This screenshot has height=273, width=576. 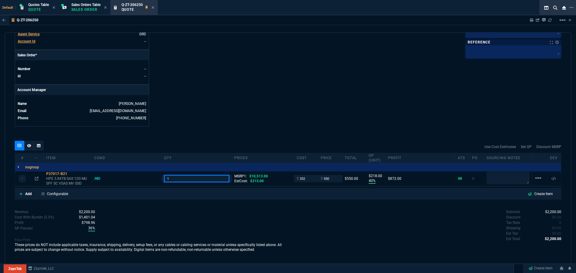 I want to click on div: Sourcing Notes, so click(x=508, y=158).